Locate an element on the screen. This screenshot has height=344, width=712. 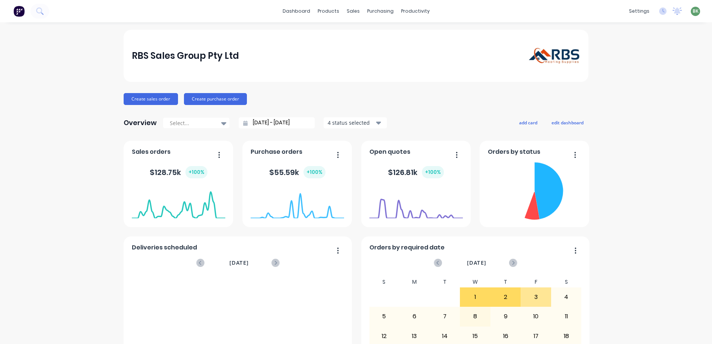
div: settings is located at coordinates (639, 11).